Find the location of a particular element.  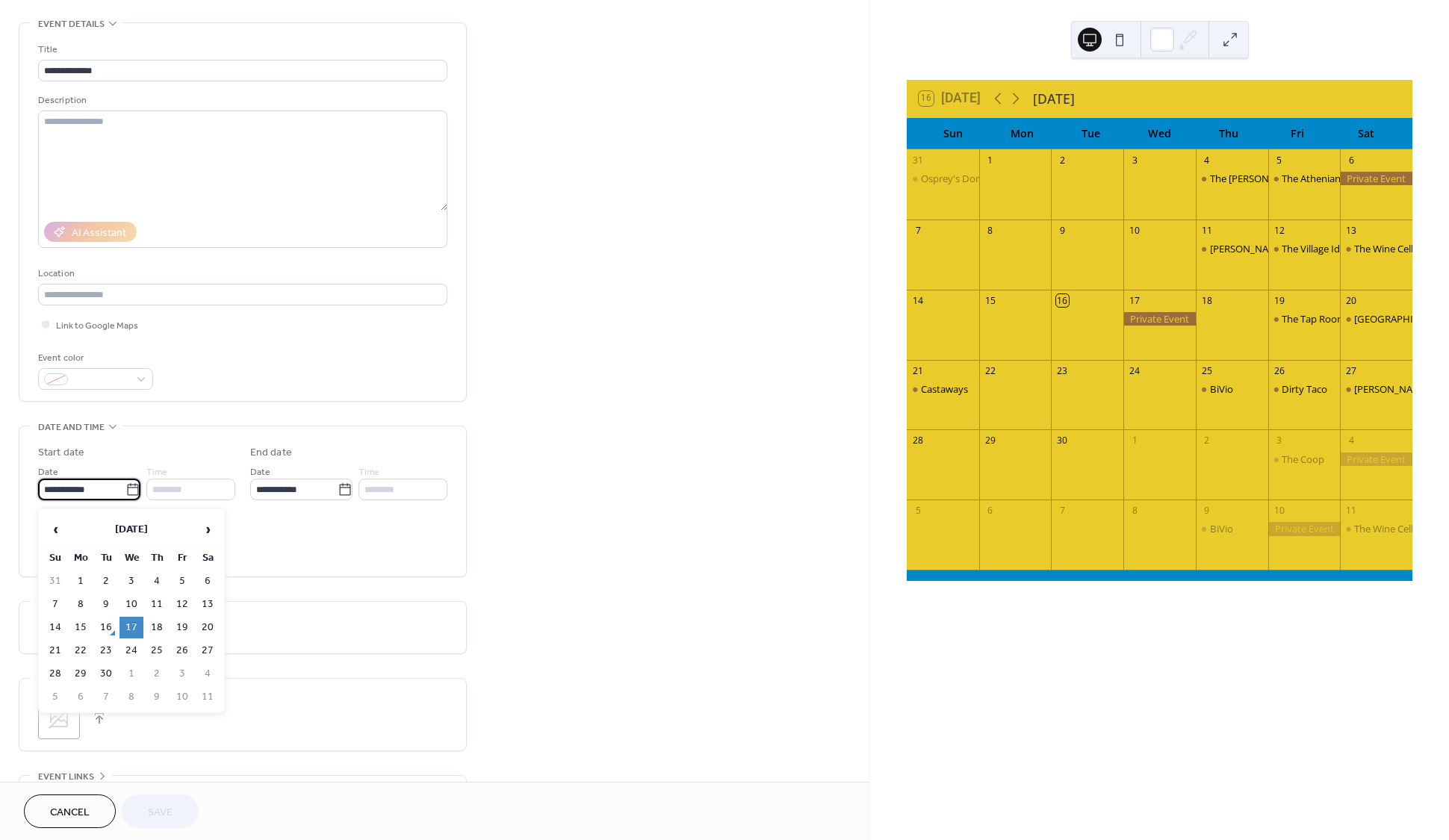

div: Wed is located at coordinates (1159, 133).